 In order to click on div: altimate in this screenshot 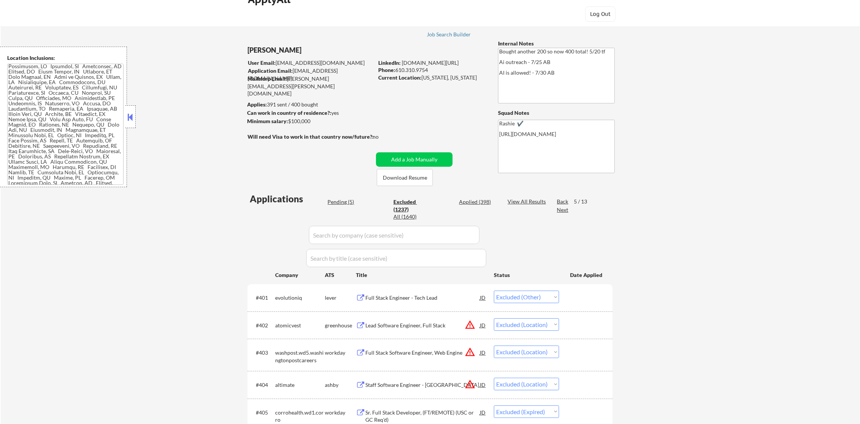, I will do `click(300, 385)`.